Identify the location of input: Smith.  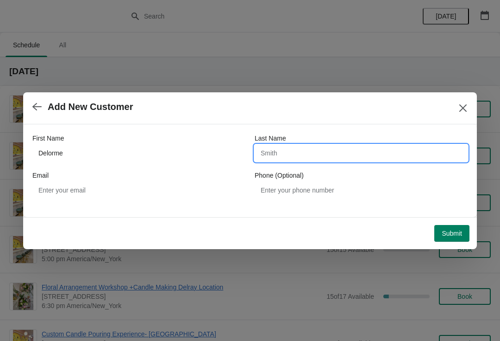
(361, 153).